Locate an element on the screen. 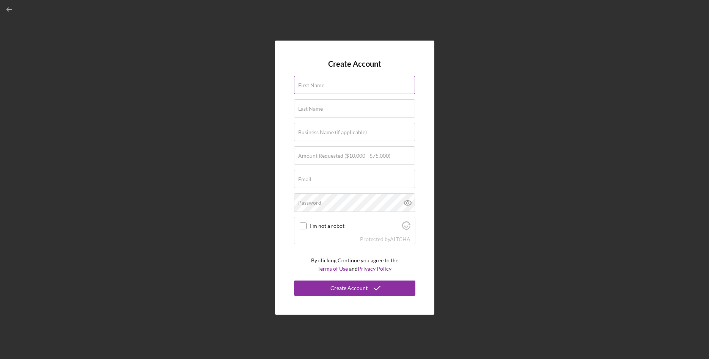  label: Amount Requested ($10,000 - $75,000) is located at coordinates (344, 156).